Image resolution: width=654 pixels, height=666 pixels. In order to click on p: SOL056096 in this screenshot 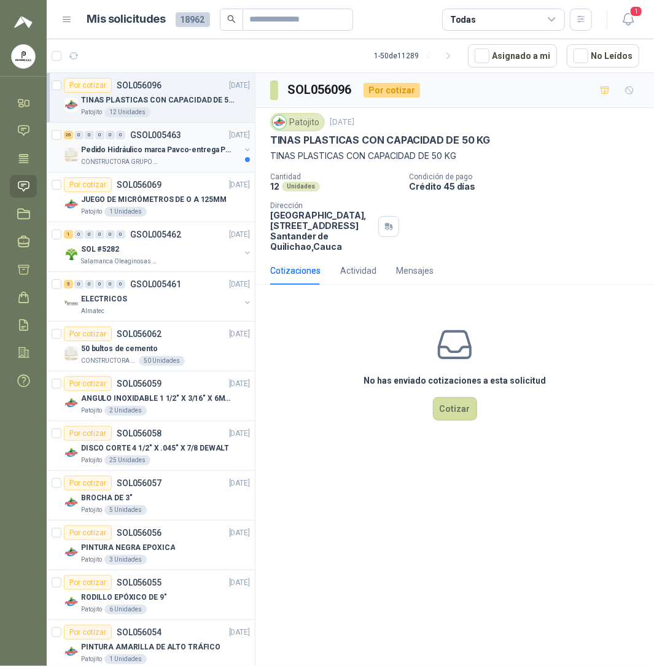, I will do `click(139, 85)`.